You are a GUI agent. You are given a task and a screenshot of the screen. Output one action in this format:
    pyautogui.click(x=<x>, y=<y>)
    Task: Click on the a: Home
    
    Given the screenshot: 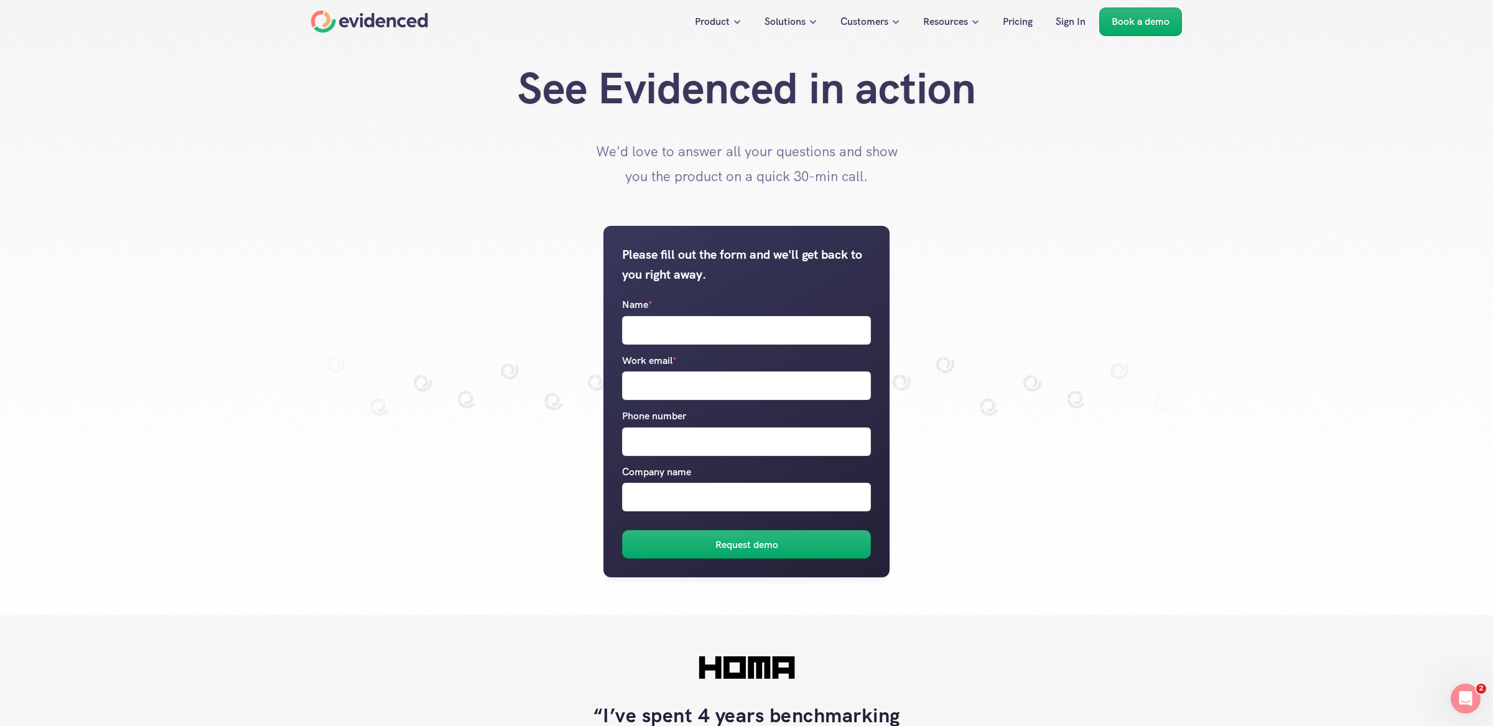 What is the action you would take?
    pyautogui.click(x=370, y=22)
    